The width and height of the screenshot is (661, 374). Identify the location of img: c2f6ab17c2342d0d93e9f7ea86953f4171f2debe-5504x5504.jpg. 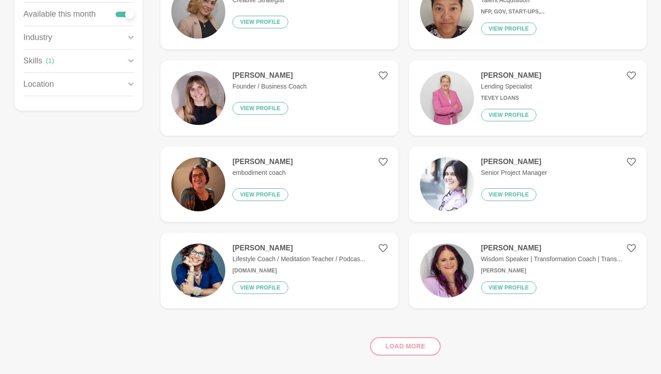
(198, 184).